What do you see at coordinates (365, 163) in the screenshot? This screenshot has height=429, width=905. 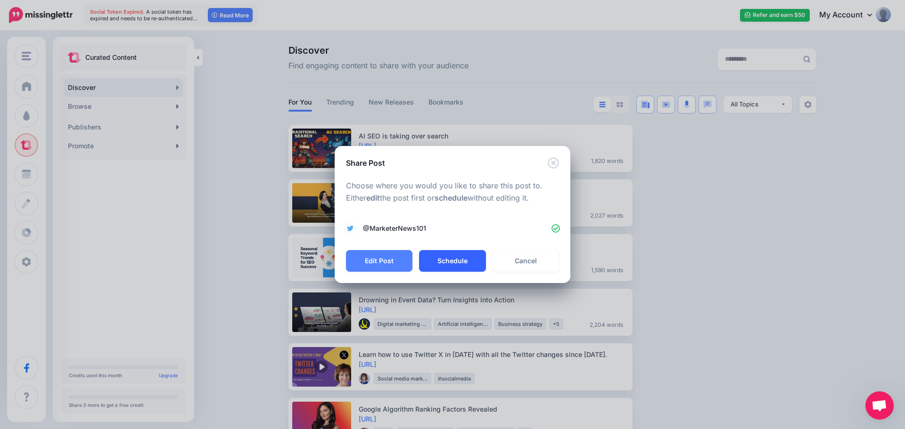 I see `h5: Share Post` at bounding box center [365, 163].